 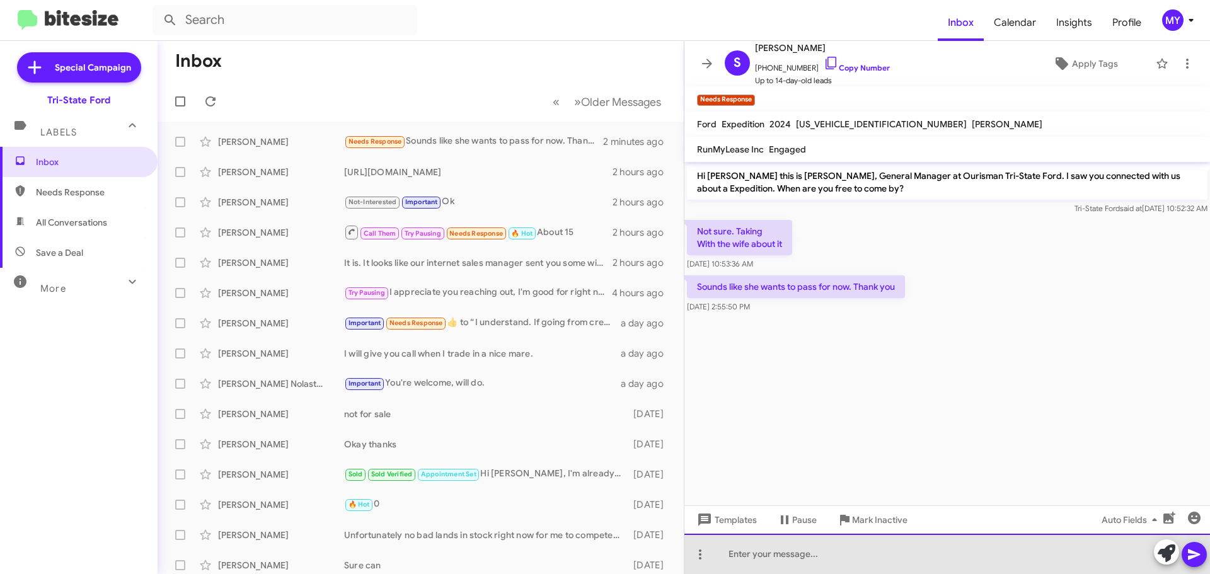 What do you see at coordinates (79, 67) in the screenshot?
I see `a: Special Campaign` at bounding box center [79, 67].